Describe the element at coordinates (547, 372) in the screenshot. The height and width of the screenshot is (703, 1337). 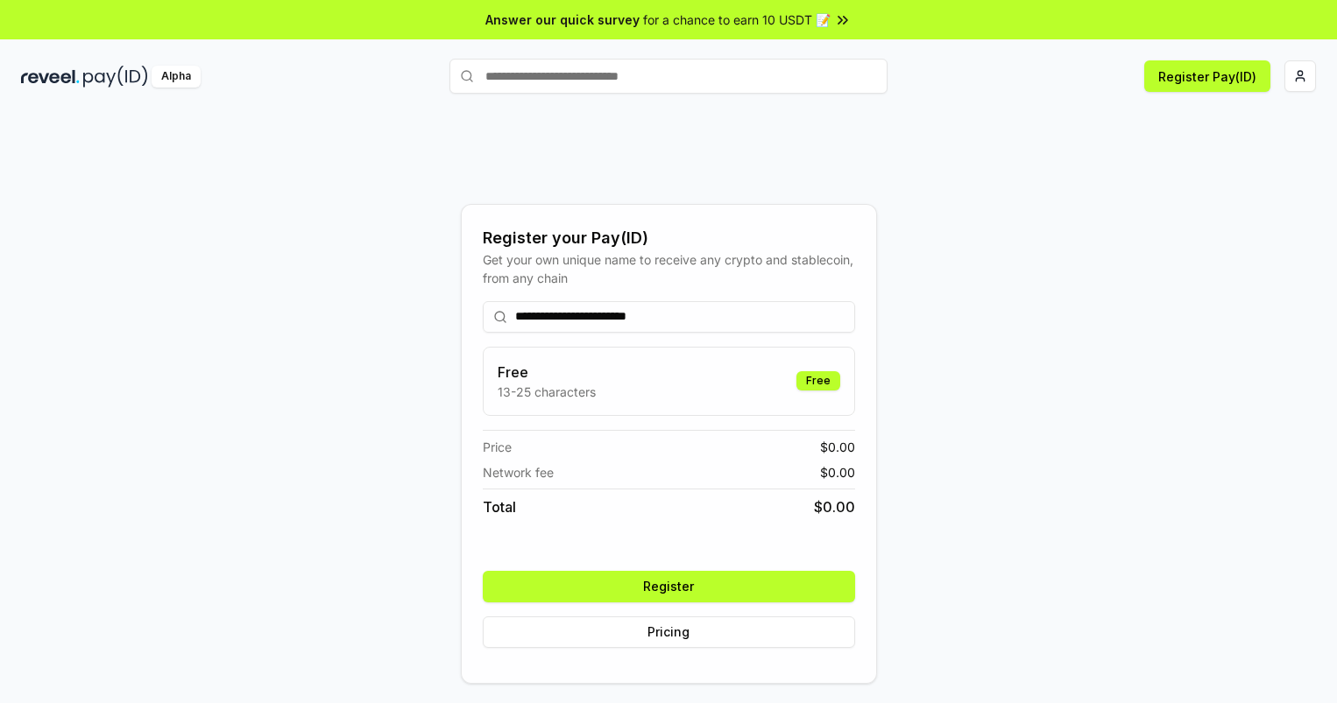
I see `h3: Free` at that location.